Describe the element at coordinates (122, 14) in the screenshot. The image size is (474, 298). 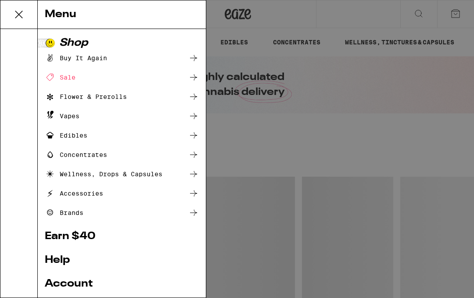
I see `div: Menu` at that location.